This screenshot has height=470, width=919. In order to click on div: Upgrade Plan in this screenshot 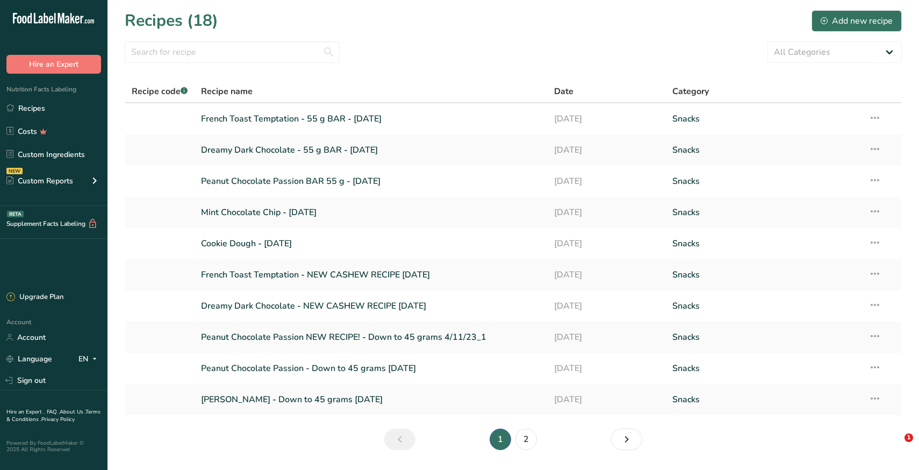, I will do `click(35, 297)`.